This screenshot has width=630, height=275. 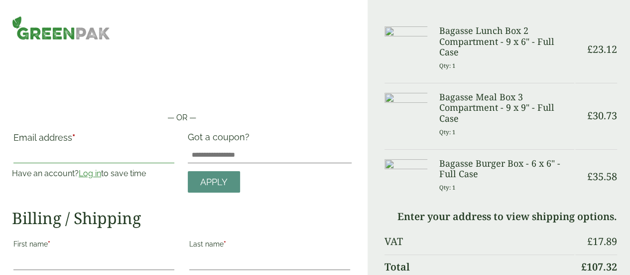 I want to click on label: Last name, so click(x=270, y=245).